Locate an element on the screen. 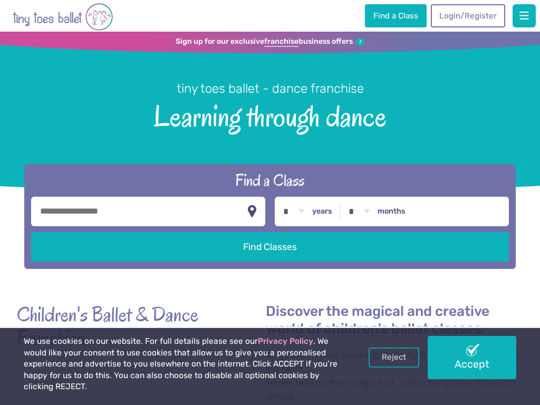 The height and width of the screenshot is (405, 540). span: Learning through dance is located at coordinates (270, 115).